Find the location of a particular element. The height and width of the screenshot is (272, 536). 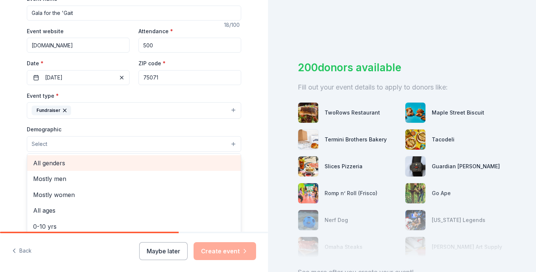

span: All ages is located at coordinates (134, 210).